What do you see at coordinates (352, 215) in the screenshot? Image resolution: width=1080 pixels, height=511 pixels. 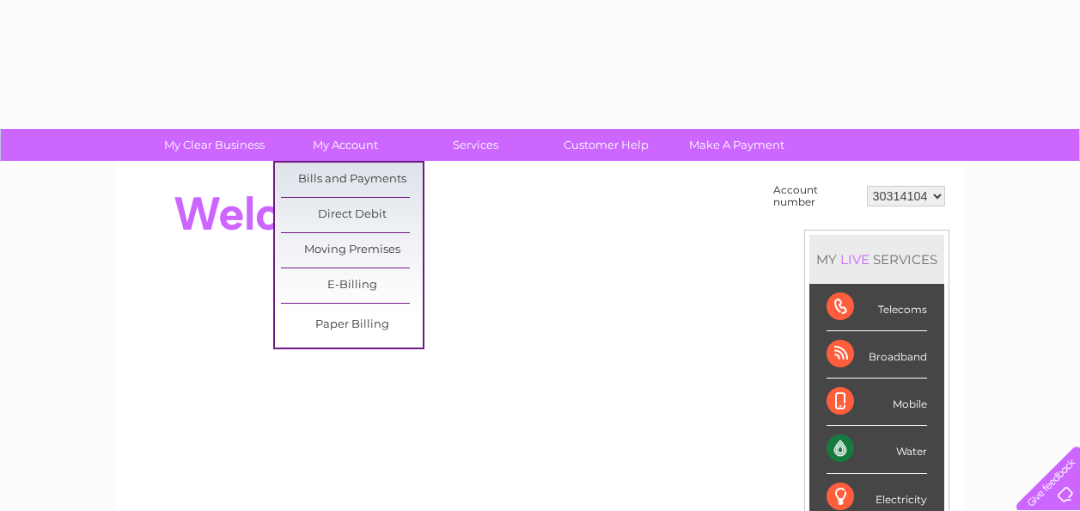 I see `a: Direct Debit` at bounding box center [352, 215].